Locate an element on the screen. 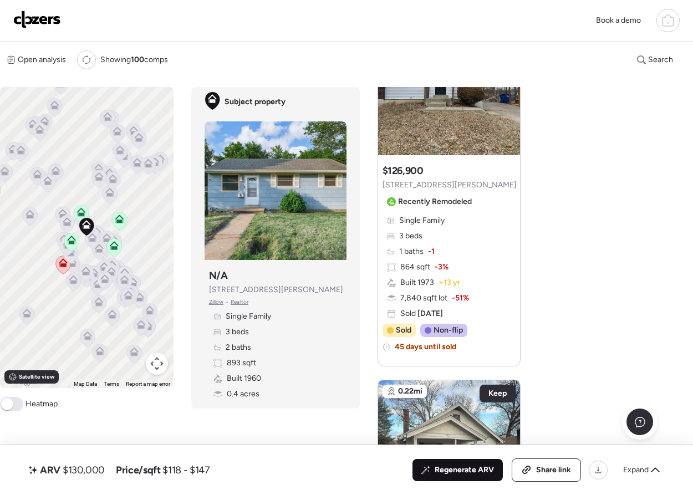  span: Satellite view is located at coordinates (37, 377).